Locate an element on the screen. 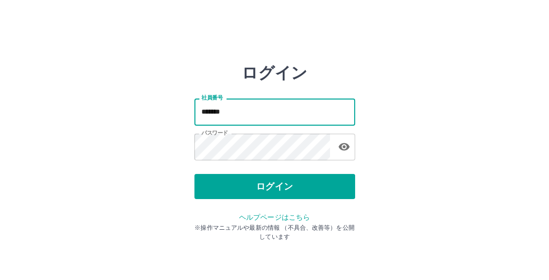 This screenshot has width=549, height=280. p: ※操作マニュアルや最新の情報 （不具合、改善等）を公開しています is located at coordinates (275, 232).